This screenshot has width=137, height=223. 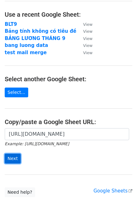 I want to click on a: Bảng tính không có tiêu đề, so click(x=41, y=31).